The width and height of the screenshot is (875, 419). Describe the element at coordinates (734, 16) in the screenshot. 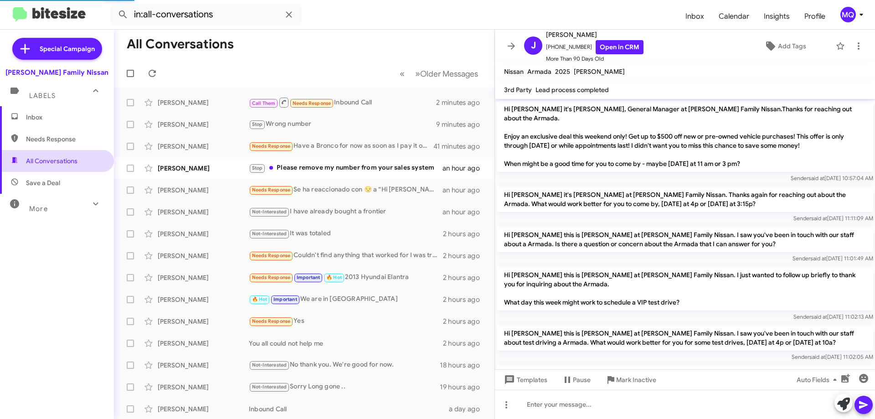

I see `a: Calendar` at that location.